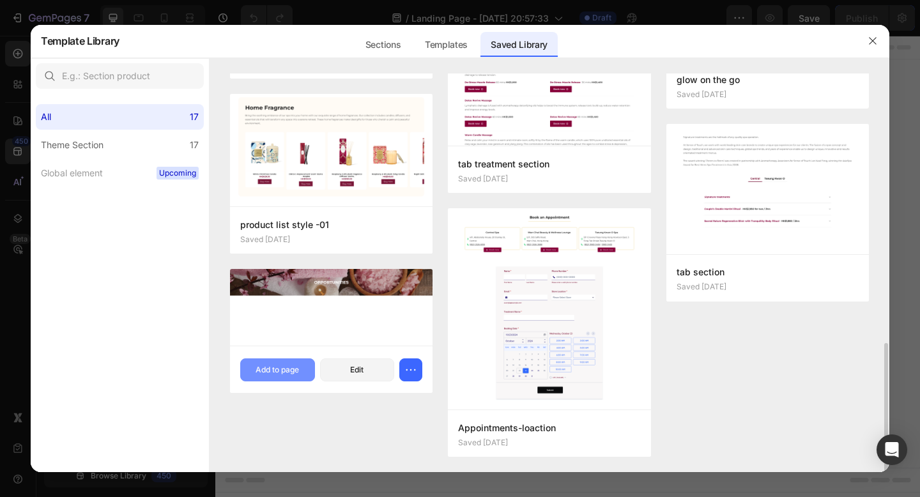  What do you see at coordinates (331, 150) in the screenshot?
I see `img: -a-gempagesversionv7shop-id490600665588958355theme-section-id540989474100740991.jpg` at bounding box center [331, 150].